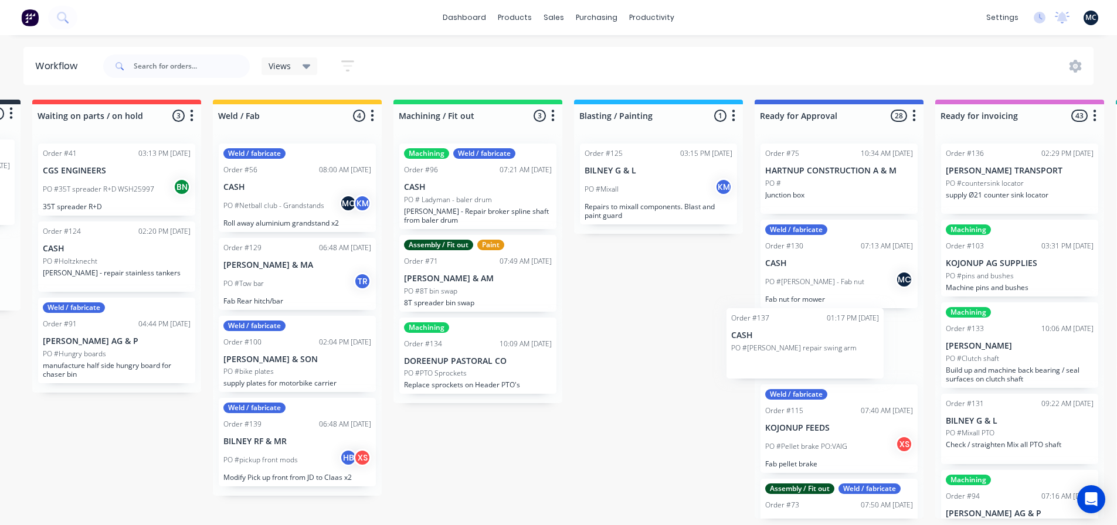  Describe the element at coordinates (596, 18) in the screenshot. I see `div: purchasing` at that location.